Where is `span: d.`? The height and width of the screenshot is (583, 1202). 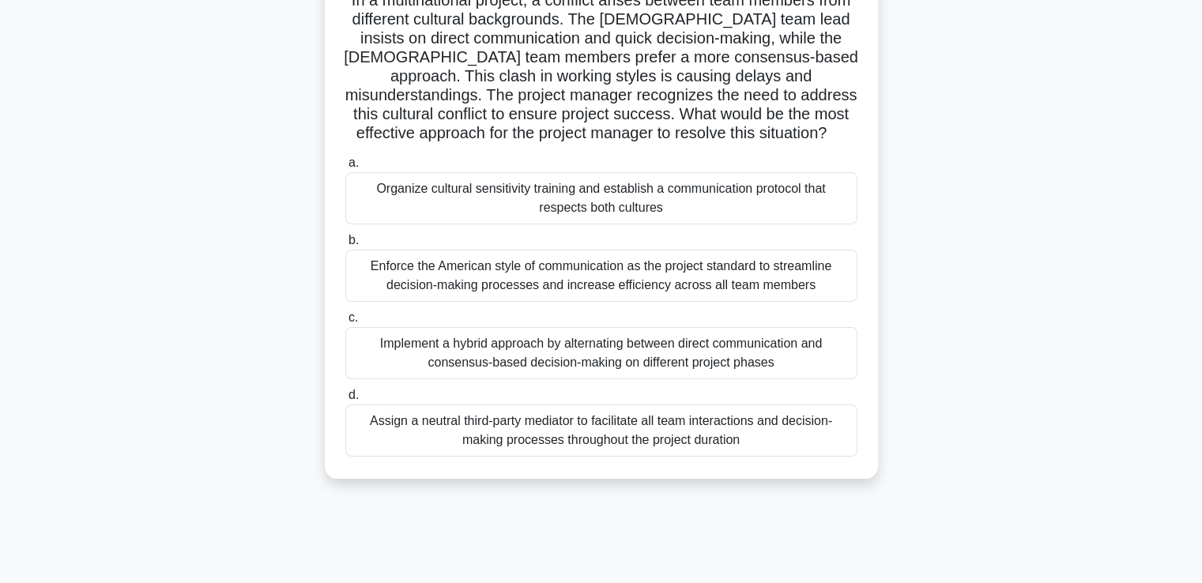 span: d. is located at coordinates (353, 394).